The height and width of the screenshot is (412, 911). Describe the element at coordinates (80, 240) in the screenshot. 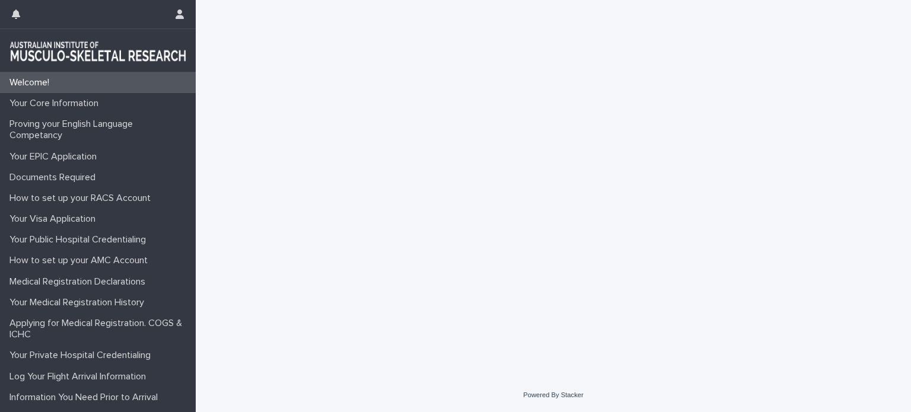

I see `p: Your Public Hospital Credentialing` at that location.